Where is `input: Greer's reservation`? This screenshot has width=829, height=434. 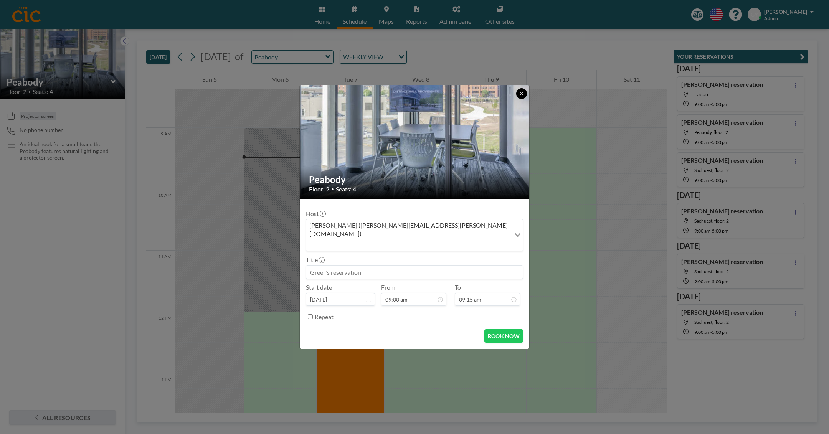 input: Greer's reservation is located at coordinates (415, 272).